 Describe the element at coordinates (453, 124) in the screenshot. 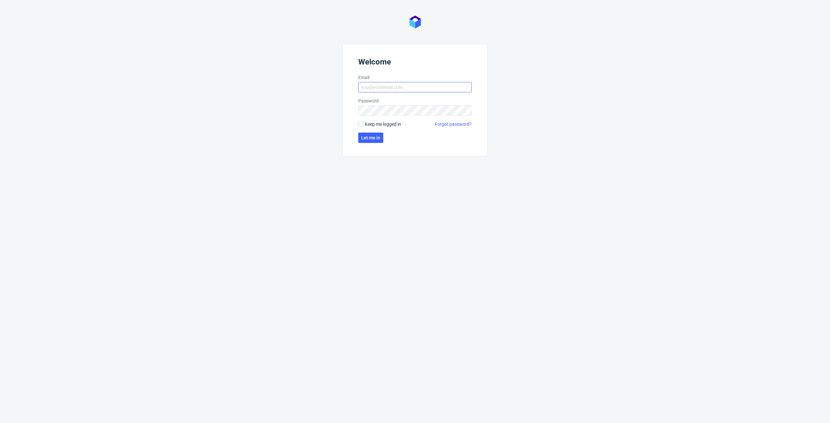

I see `a: Forgot password?` at that location.